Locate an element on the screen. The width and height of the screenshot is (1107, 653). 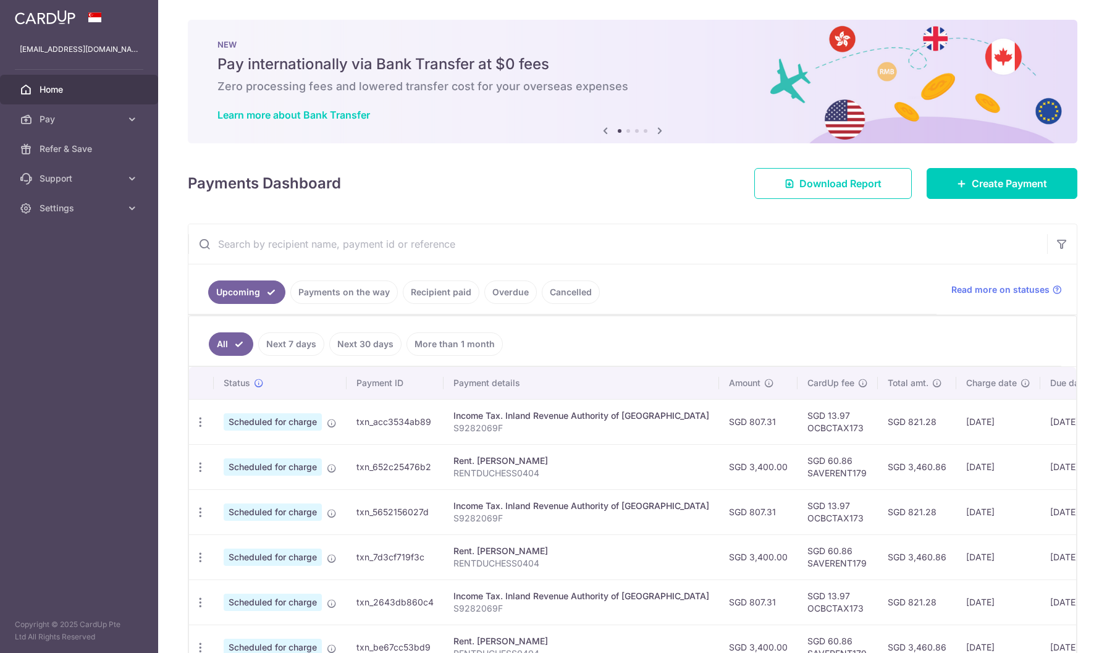
a: Download Report is located at coordinates (833, 184).